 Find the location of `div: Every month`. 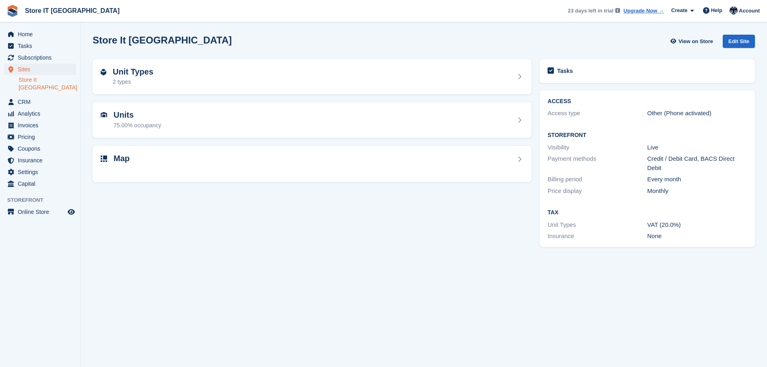

div: Every month is located at coordinates (697, 179).